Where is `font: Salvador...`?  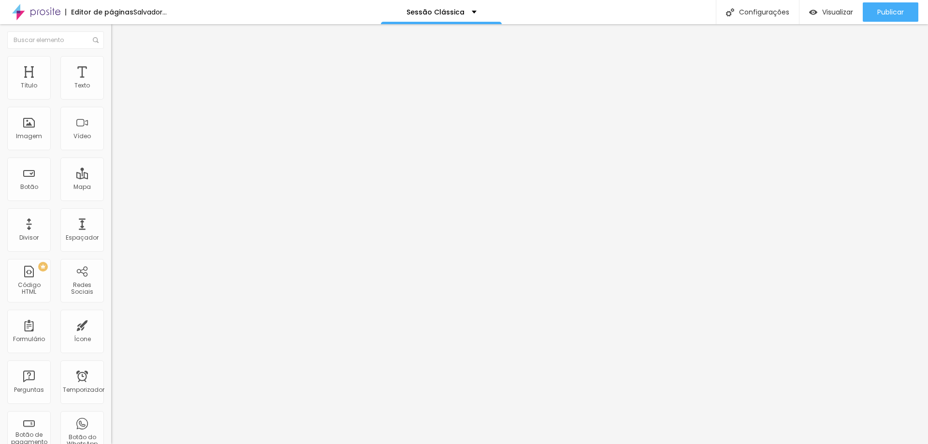 font: Salvador... is located at coordinates (150, 12).